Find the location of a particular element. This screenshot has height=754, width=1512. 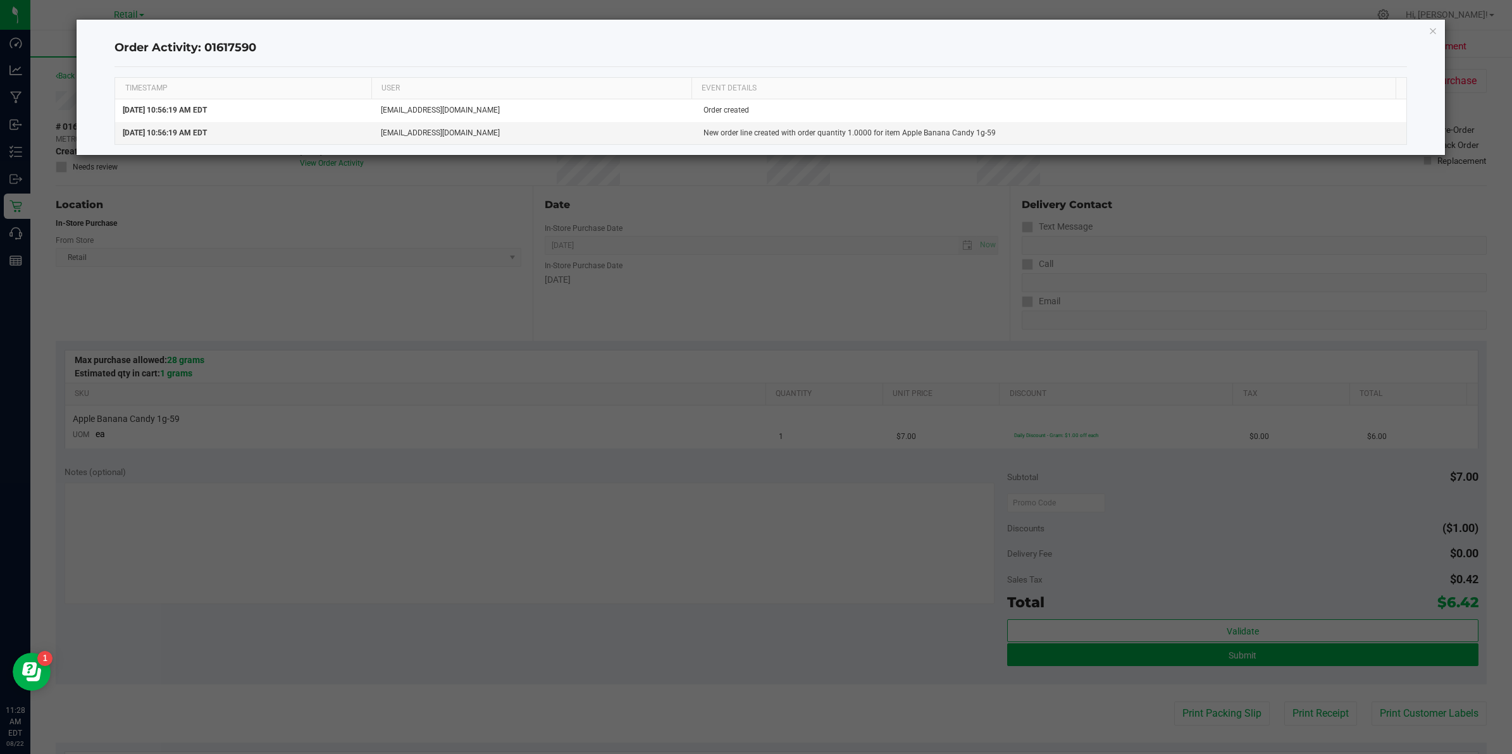

th: EVENT DETAILS is located at coordinates (1043, 89).